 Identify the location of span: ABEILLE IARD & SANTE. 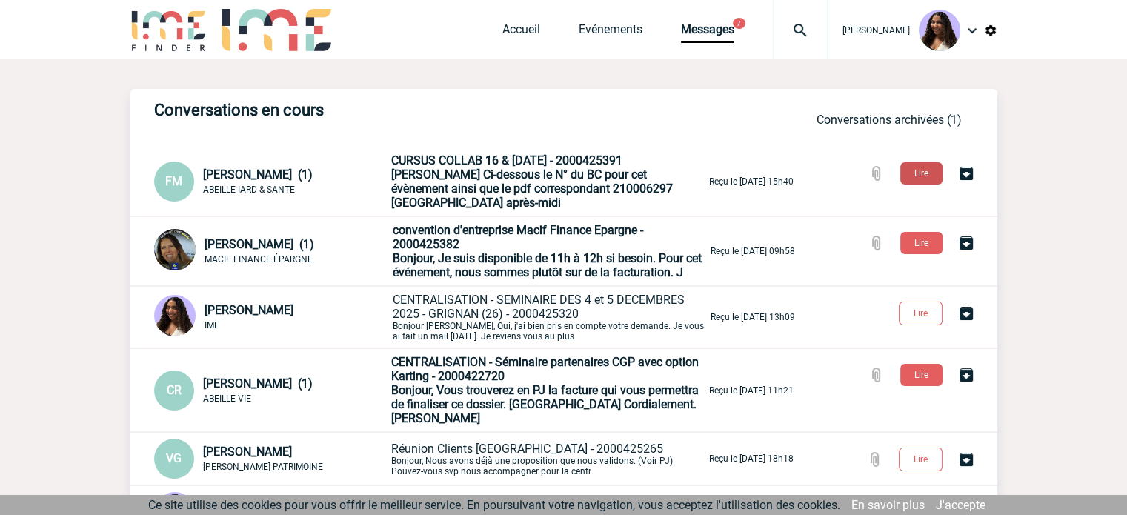
(249, 190).